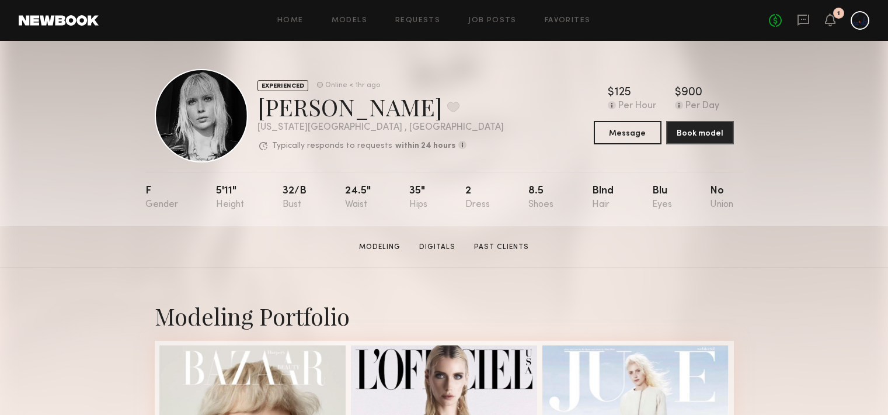 The height and width of the screenshot is (415, 888). Describe the element at coordinates (637, 106) in the screenshot. I see `div: Per Hour` at that location.